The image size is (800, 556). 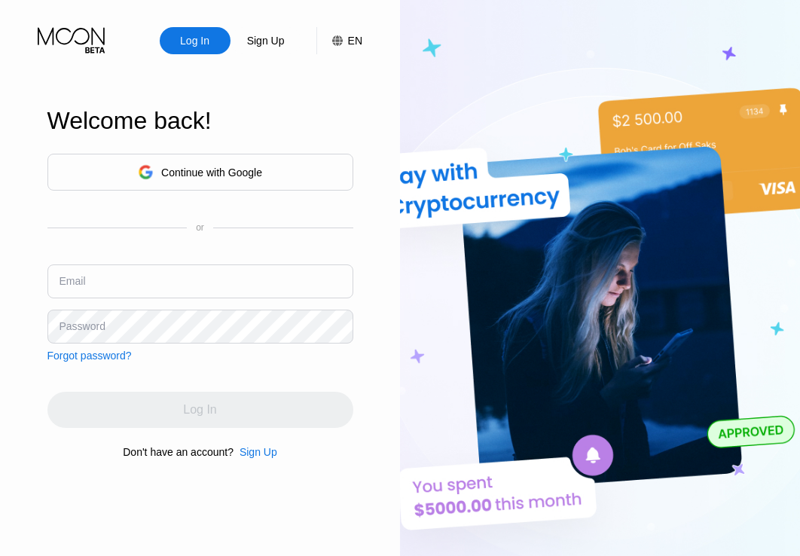 I want to click on div: Don't have an account?, so click(x=178, y=452).